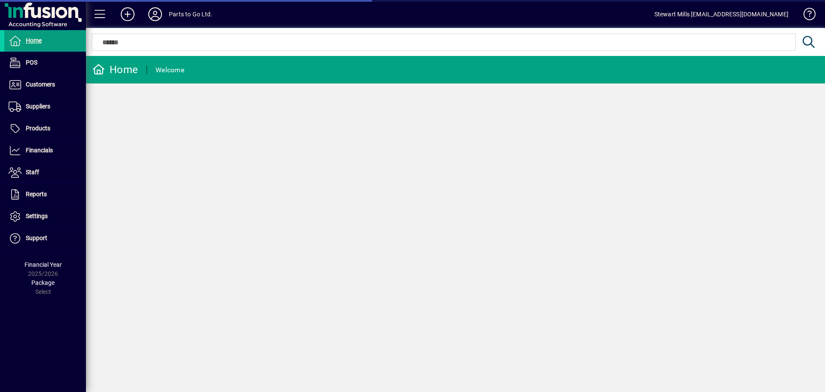 Image resolution: width=825 pixels, height=392 pixels. Describe the element at coordinates (39, 150) in the screenshot. I see `span: Financials` at that location.